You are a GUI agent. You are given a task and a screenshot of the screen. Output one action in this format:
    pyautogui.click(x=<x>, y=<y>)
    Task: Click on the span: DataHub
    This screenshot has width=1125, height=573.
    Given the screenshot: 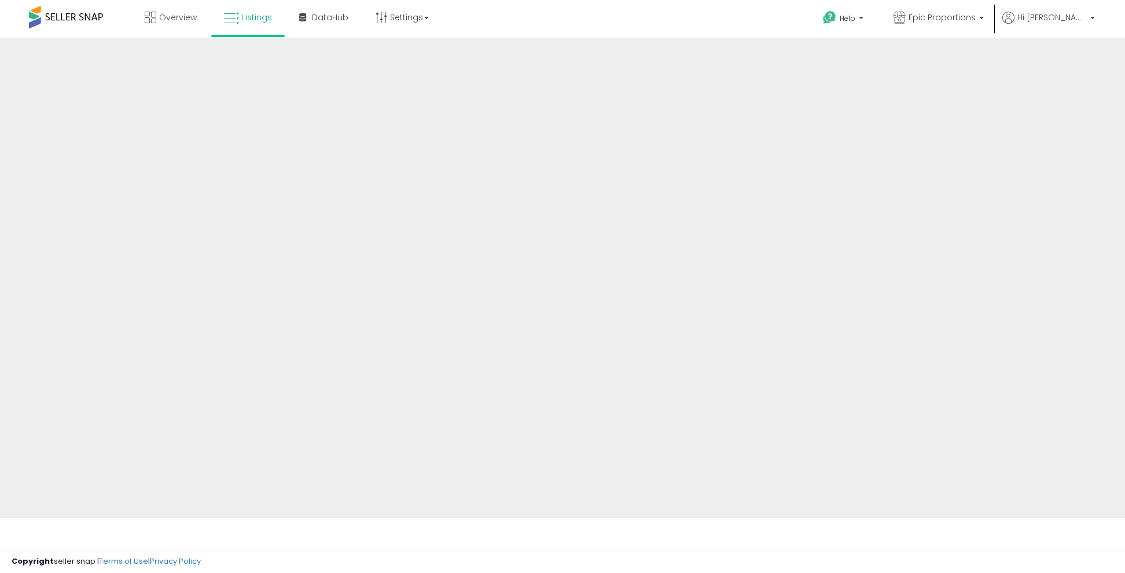 What is the action you would take?
    pyautogui.click(x=330, y=17)
    